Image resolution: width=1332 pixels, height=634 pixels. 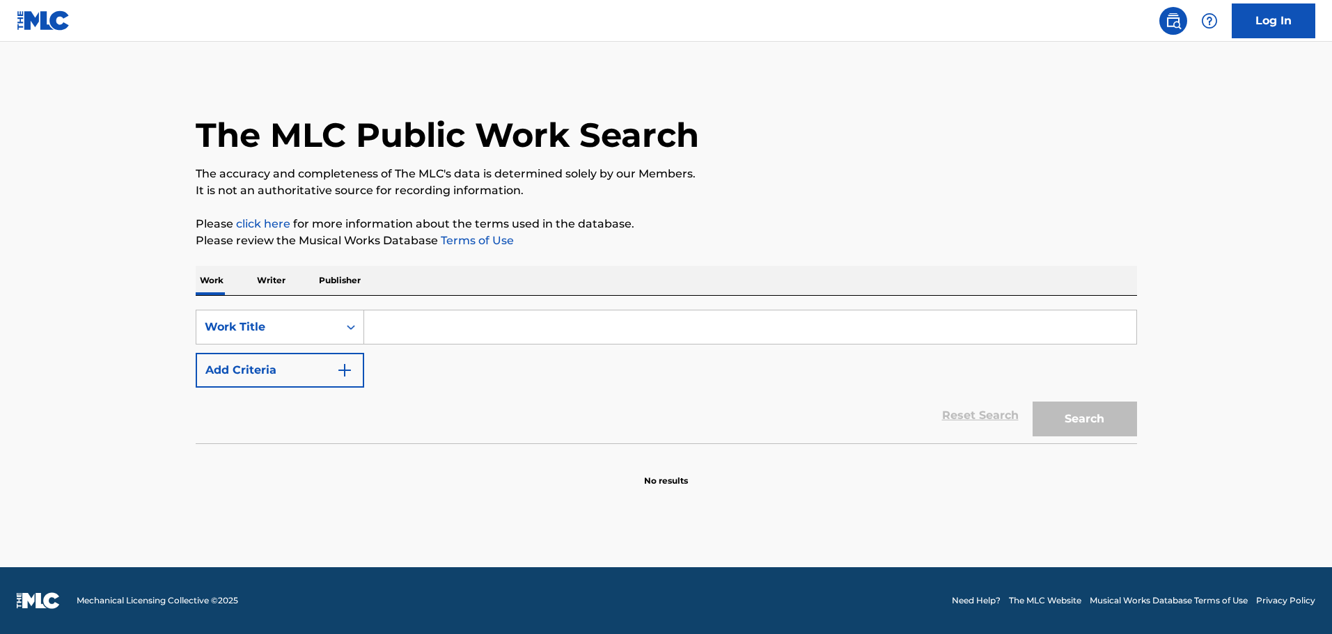 What do you see at coordinates (267, 327) in the screenshot?
I see `div: Work Title` at bounding box center [267, 327].